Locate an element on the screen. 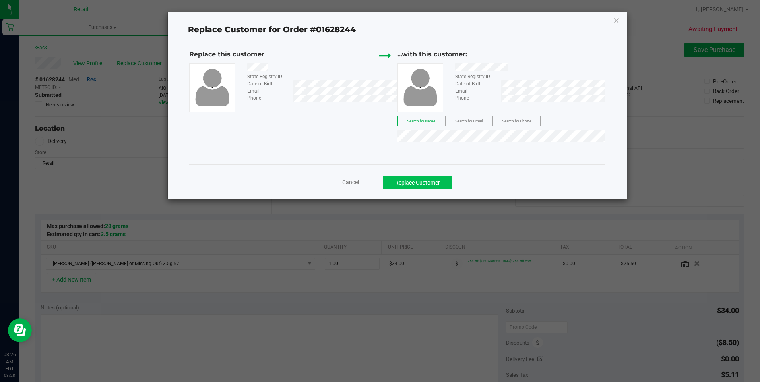 The image size is (760, 382). span: Cancel is located at coordinates (350, 182).